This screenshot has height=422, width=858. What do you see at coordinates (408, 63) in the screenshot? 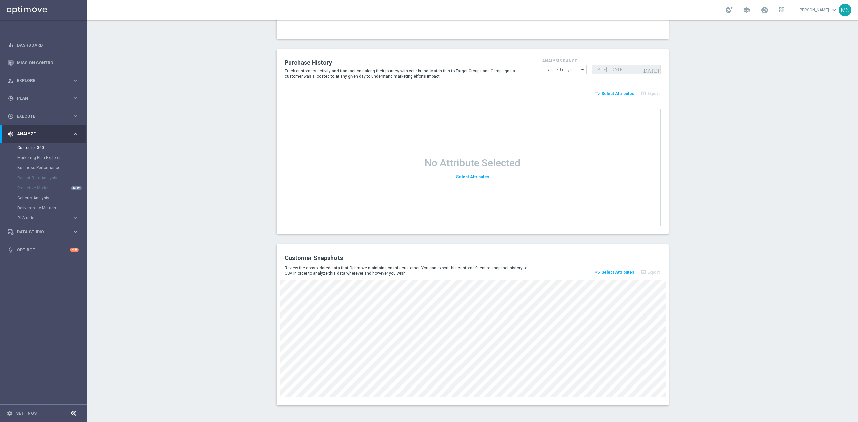
I see `h2: Purchase History` at bounding box center [408, 63].